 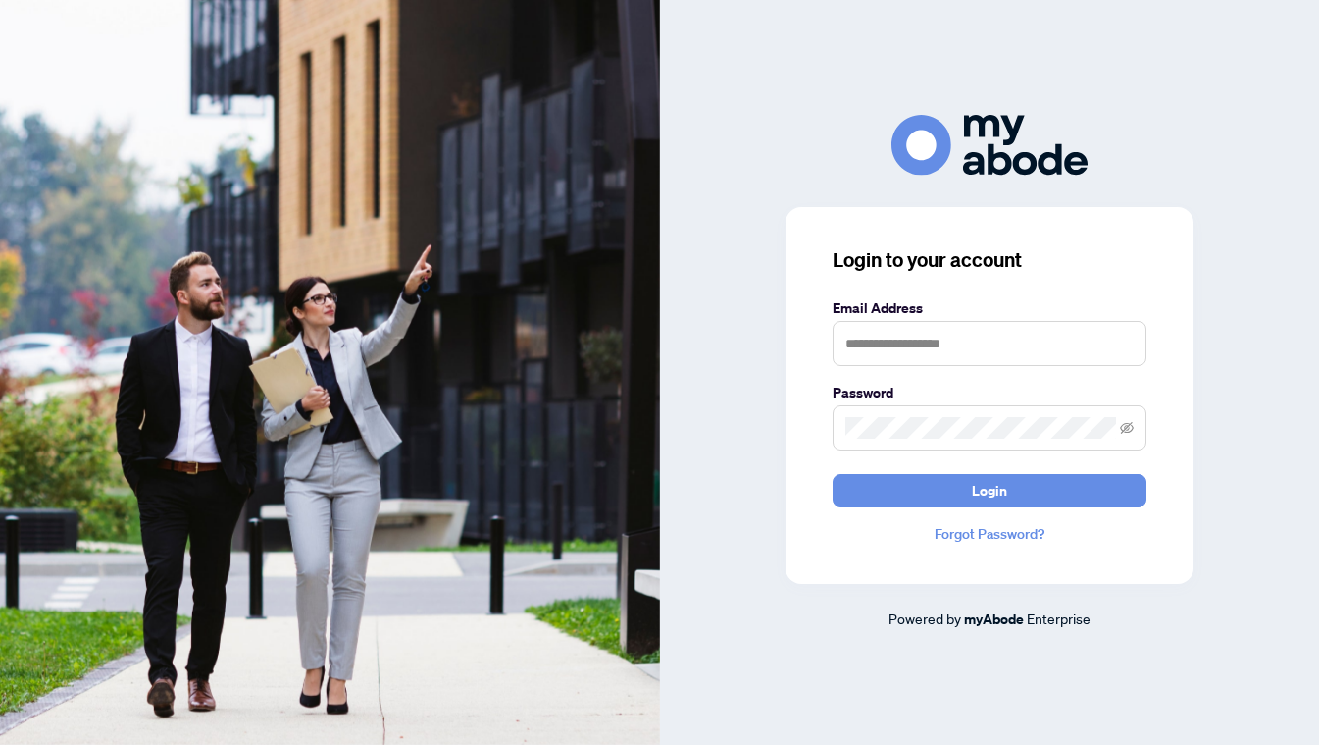 What do you see at coordinates (990, 490) in the screenshot?
I see `span: Login` at bounding box center [990, 490].